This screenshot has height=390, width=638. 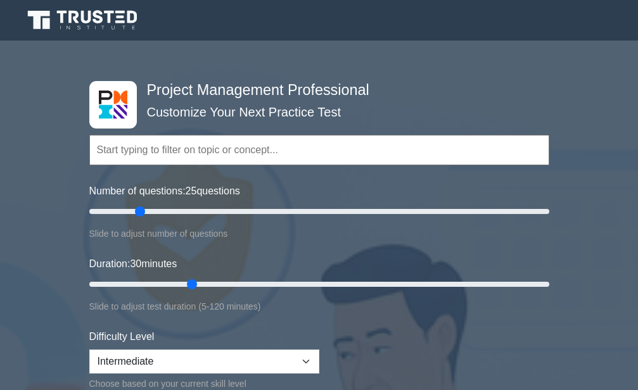 What do you see at coordinates (122, 337) in the screenshot?
I see `label: Difficulty Level` at bounding box center [122, 337].